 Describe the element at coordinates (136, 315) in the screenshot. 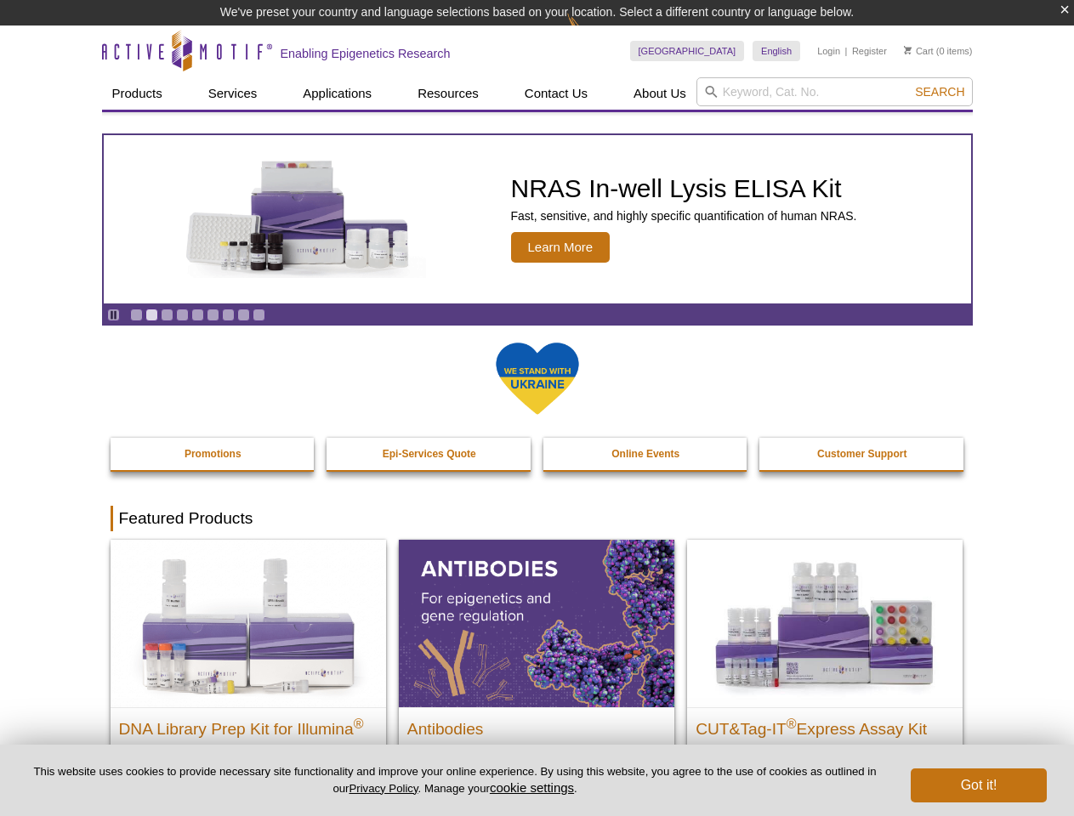

I see `a: Go to slide 1` at that location.